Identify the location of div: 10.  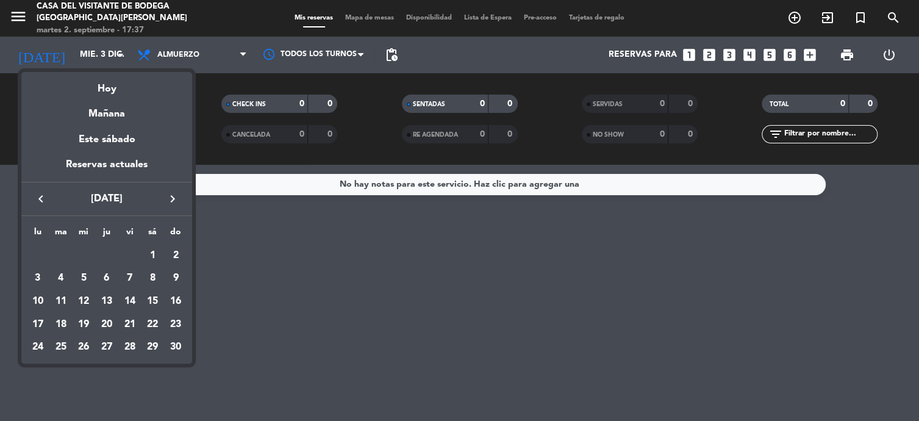
(38, 301).